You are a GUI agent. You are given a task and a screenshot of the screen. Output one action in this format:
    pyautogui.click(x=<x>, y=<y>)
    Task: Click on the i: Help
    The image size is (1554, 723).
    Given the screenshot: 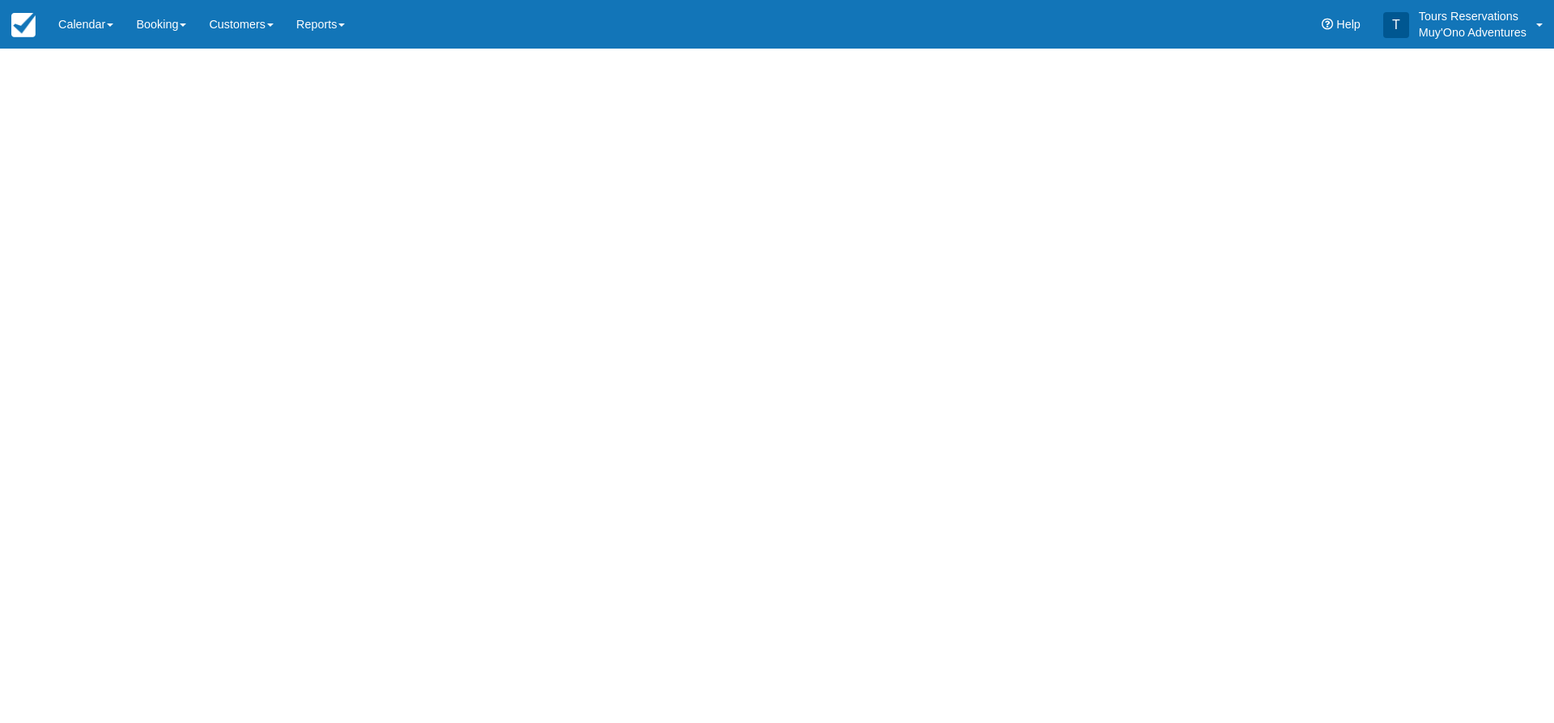 What is the action you would take?
    pyautogui.click(x=1327, y=24)
    